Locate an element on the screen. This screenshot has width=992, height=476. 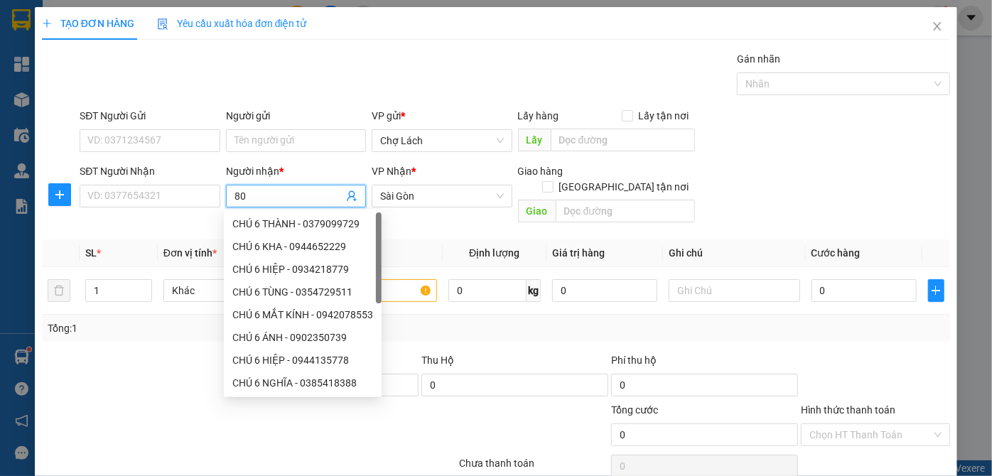
span: Đơn vị tính is located at coordinates (190, 253).